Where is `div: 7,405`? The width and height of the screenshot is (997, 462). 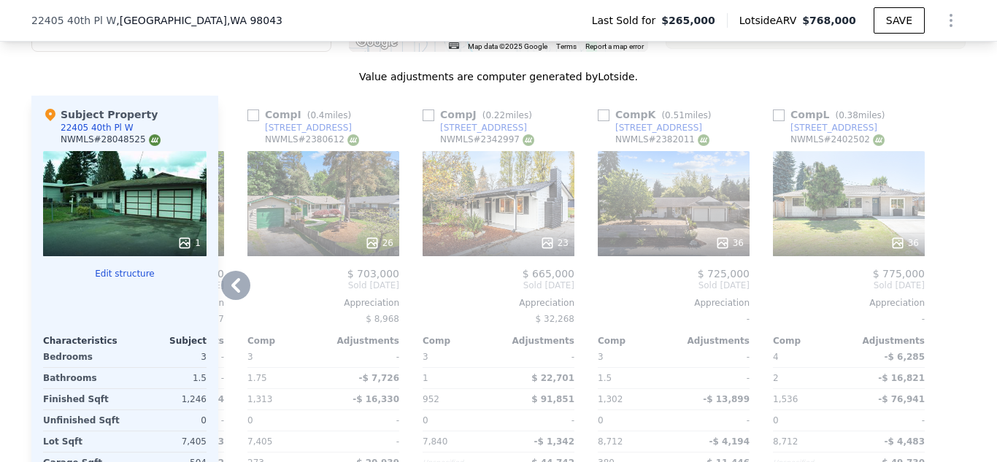 div: 7,405 is located at coordinates (167, 442).